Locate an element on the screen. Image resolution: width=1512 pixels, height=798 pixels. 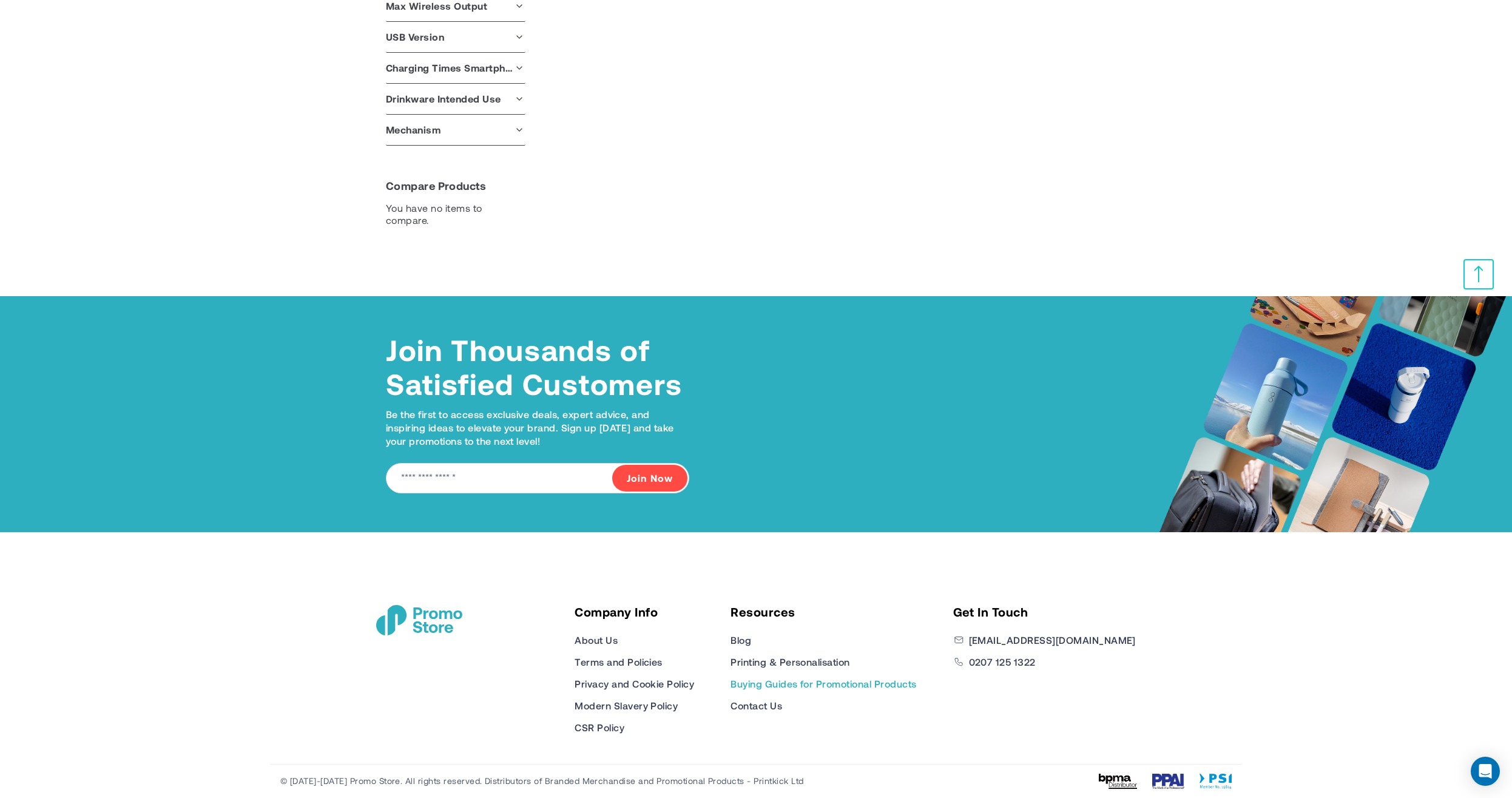
button: Join Now is located at coordinates (650, 478).